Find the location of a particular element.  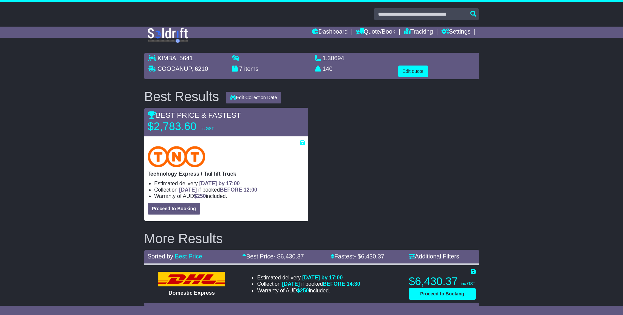

img: DHL: Domestic Express is located at coordinates (192, 279).